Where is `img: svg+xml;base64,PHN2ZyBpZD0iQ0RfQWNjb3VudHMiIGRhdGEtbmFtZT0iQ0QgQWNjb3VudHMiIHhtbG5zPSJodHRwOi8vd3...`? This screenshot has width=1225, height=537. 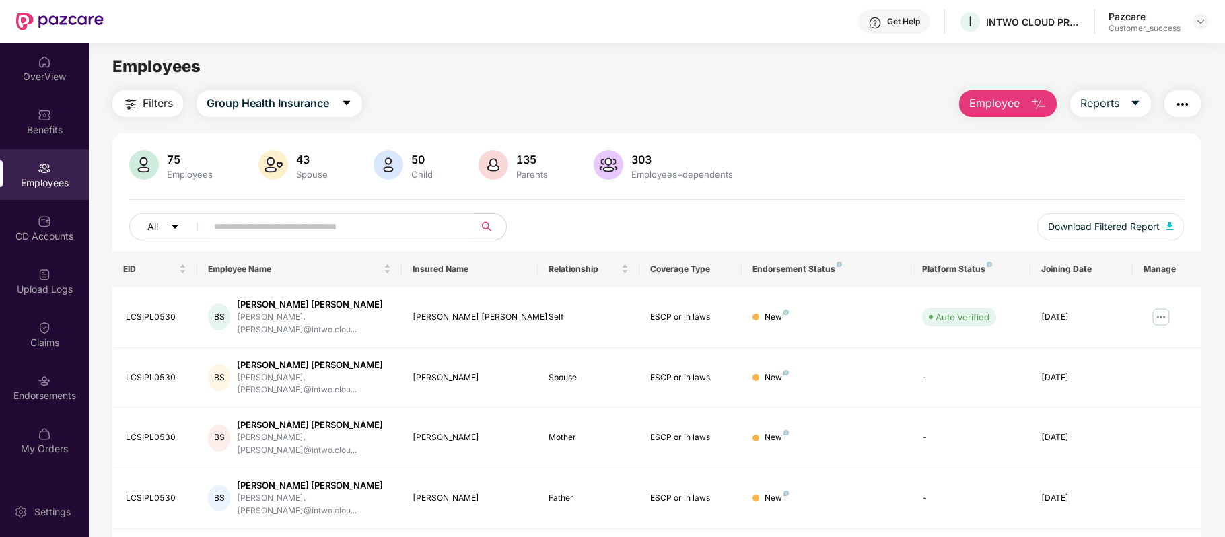 img: svg+xml;base64,PHN2ZyBpZD0iQ0RfQWNjb3VudHMiIGRhdGEtbmFtZT0iQ0QgQWNjb3VudHMiIHhtbG5zPSJodHRwOi8vd3... is located at coordinates (44, 221).